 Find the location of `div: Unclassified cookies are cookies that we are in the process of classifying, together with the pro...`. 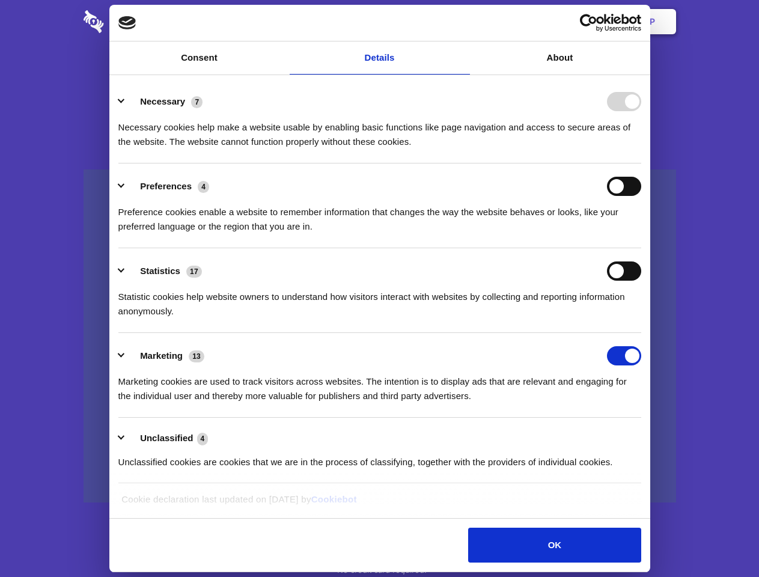

div: Unclassified cookies are cookies that we are in the process of classifying, together with the pro... is located at coordinates (380, 458).